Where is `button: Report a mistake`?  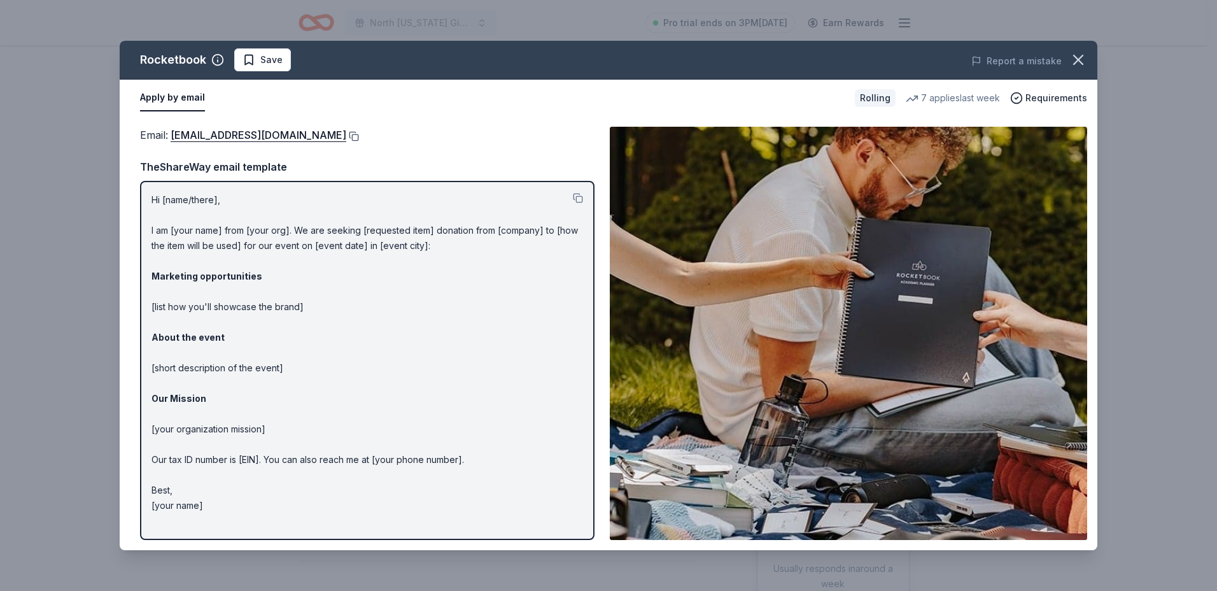 button: Report a mistake is located at coordinates (1016, 61).